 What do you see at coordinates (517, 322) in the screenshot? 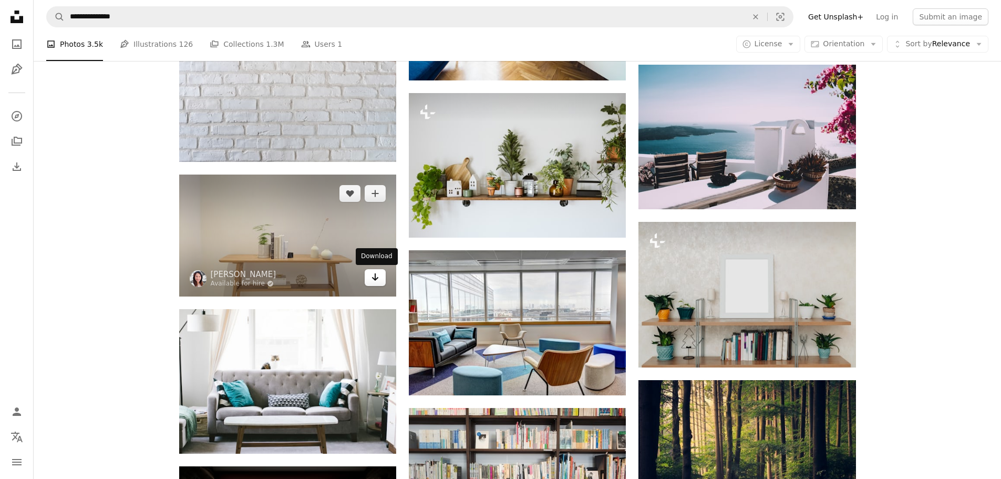
I see `img: ottomans and chairs inside the room` at bounding box center [517, 322].